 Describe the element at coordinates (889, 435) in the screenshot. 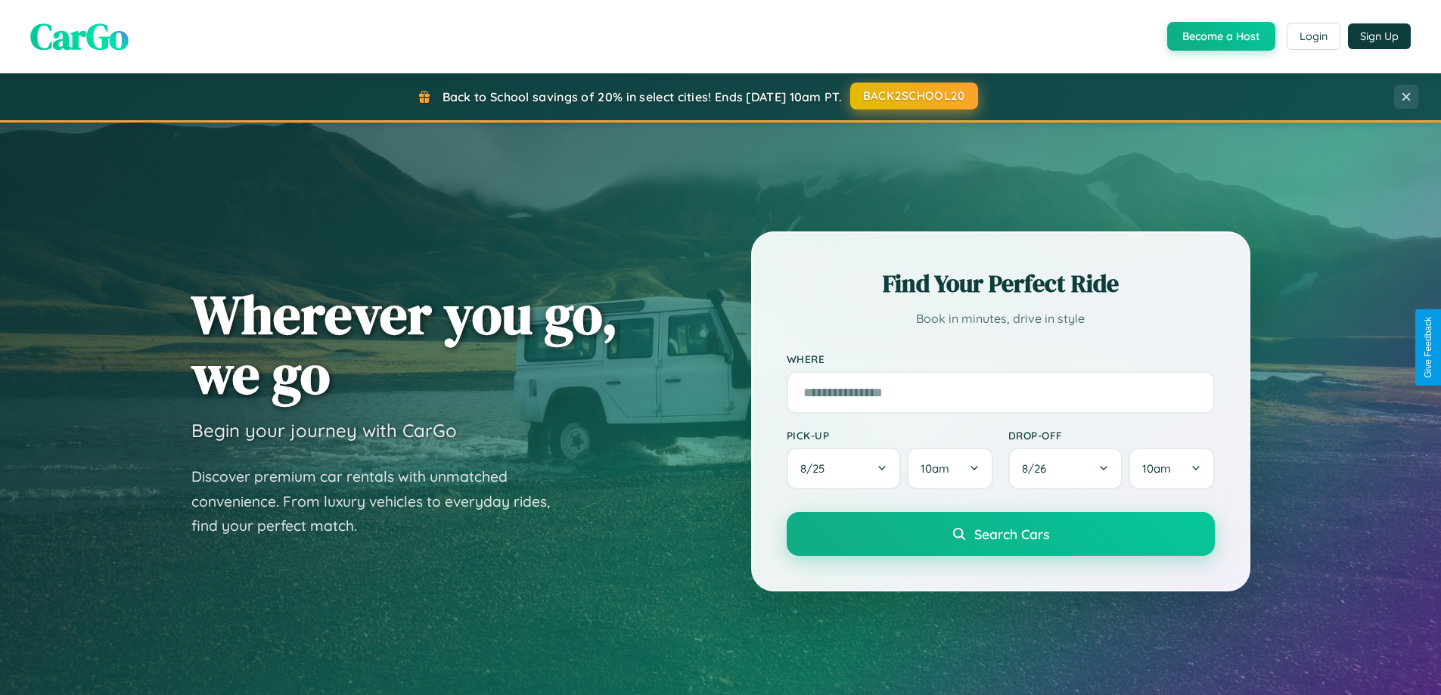

I see `label: Pick-up` at that location.